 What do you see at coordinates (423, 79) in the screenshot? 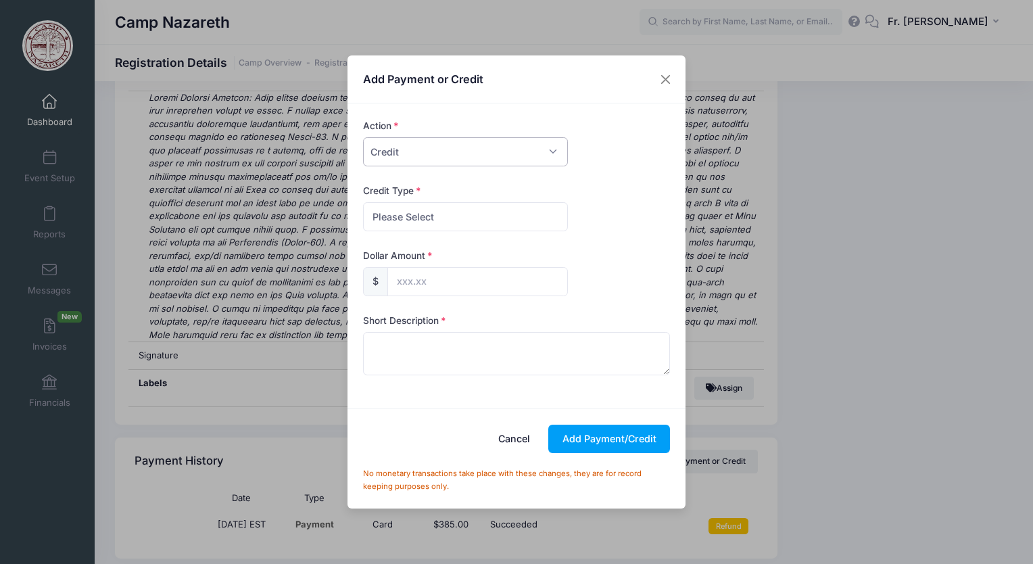
I see `h4: Add Payment or Credit` at bounding box center [423, 79].